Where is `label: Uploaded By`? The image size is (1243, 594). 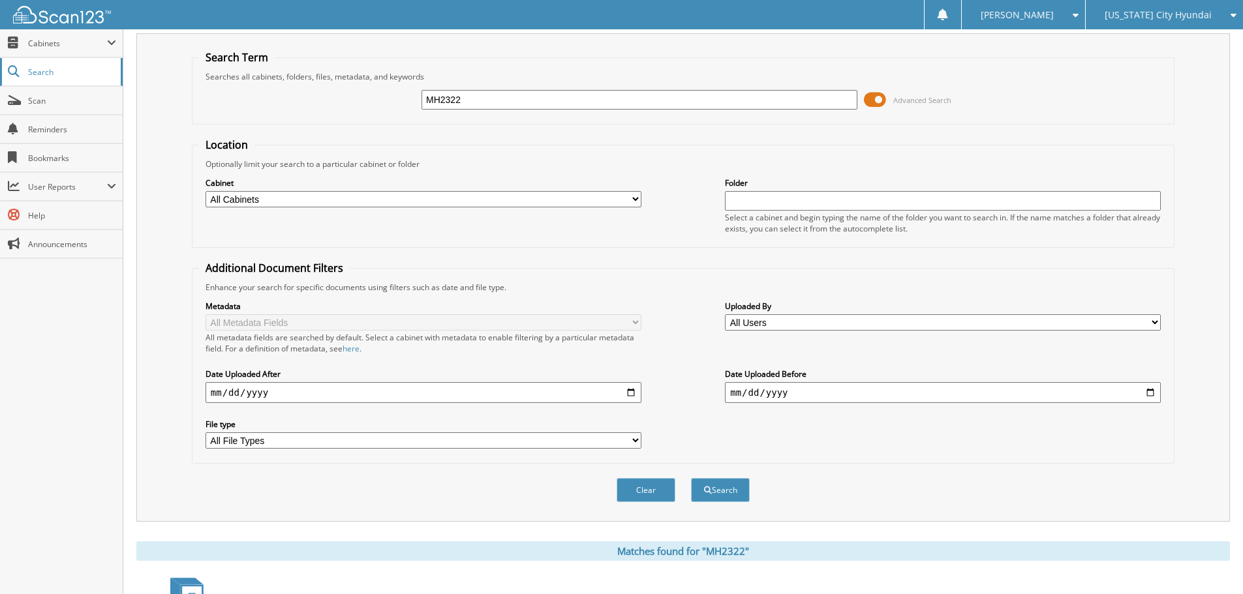 label: Uploaded By is located at coordinates (943, 306).